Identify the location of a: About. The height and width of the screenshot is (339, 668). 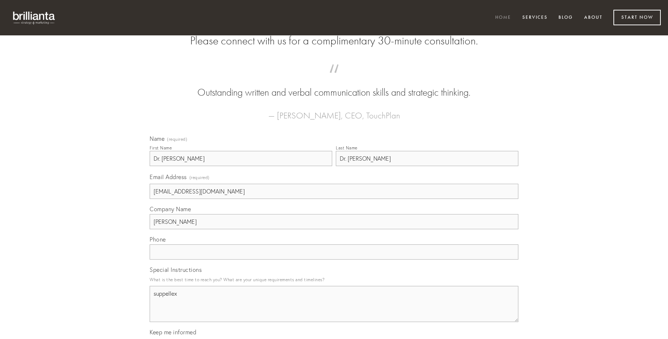
(593, 18).